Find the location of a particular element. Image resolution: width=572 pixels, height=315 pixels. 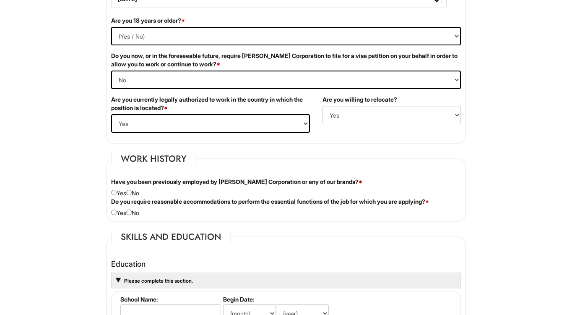

label: Begin Date: is located at coordinates (281, 299).